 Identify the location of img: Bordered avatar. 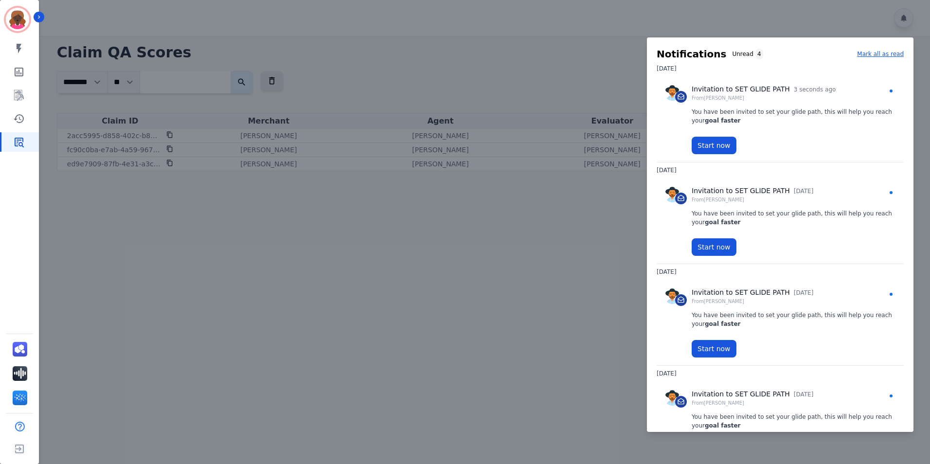
(18, 19).